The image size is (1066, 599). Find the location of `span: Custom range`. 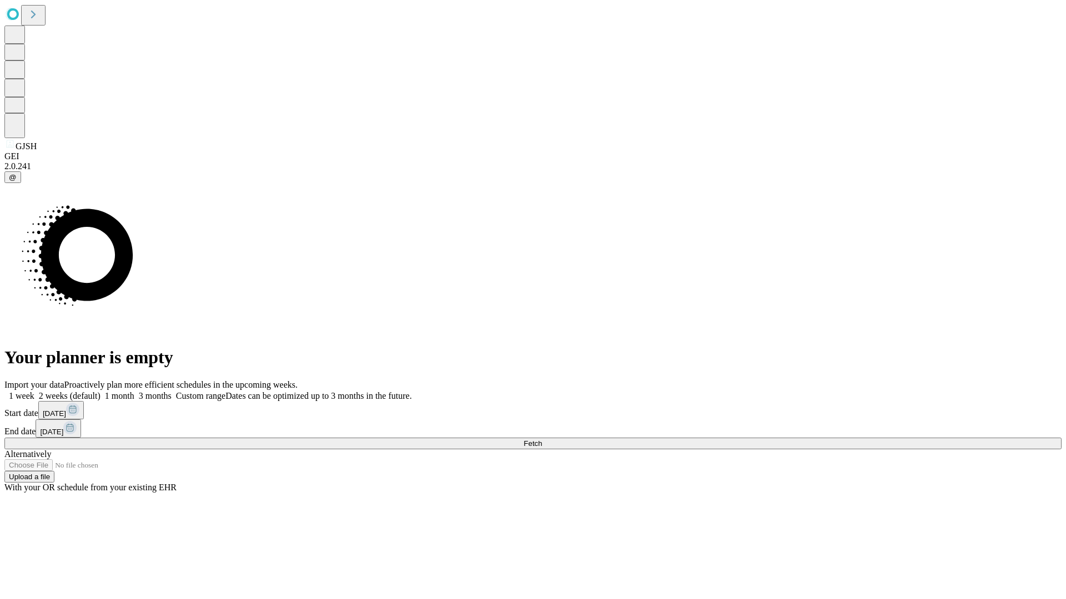

span: Custom range is located at coordinates (200, 396).